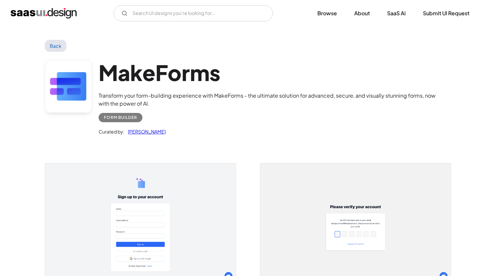 Image resolution: width=488 pixels, height=276 pixels. I want to click on a: SaaS Ai, so click(396, 13).